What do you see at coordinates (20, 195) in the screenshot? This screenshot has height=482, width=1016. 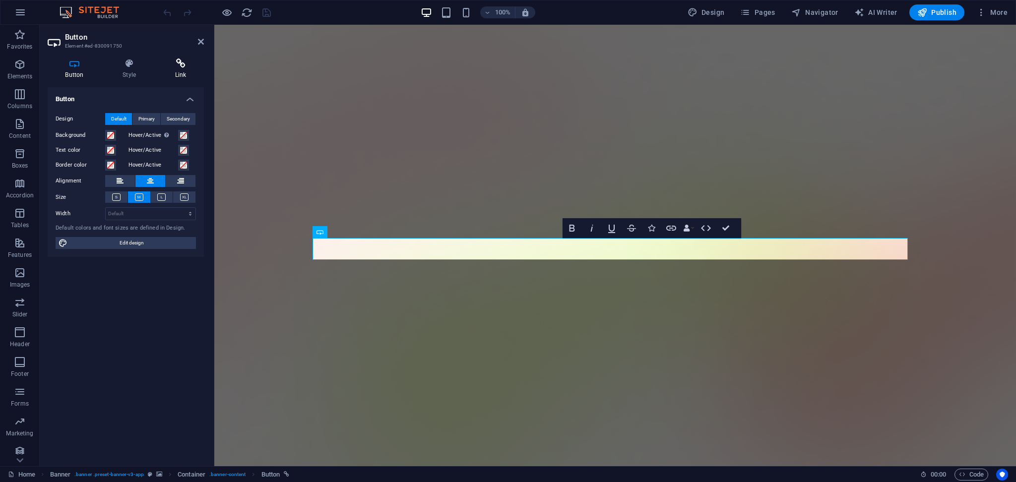 I see `p: Accordion` at bounding box center [20, 195].